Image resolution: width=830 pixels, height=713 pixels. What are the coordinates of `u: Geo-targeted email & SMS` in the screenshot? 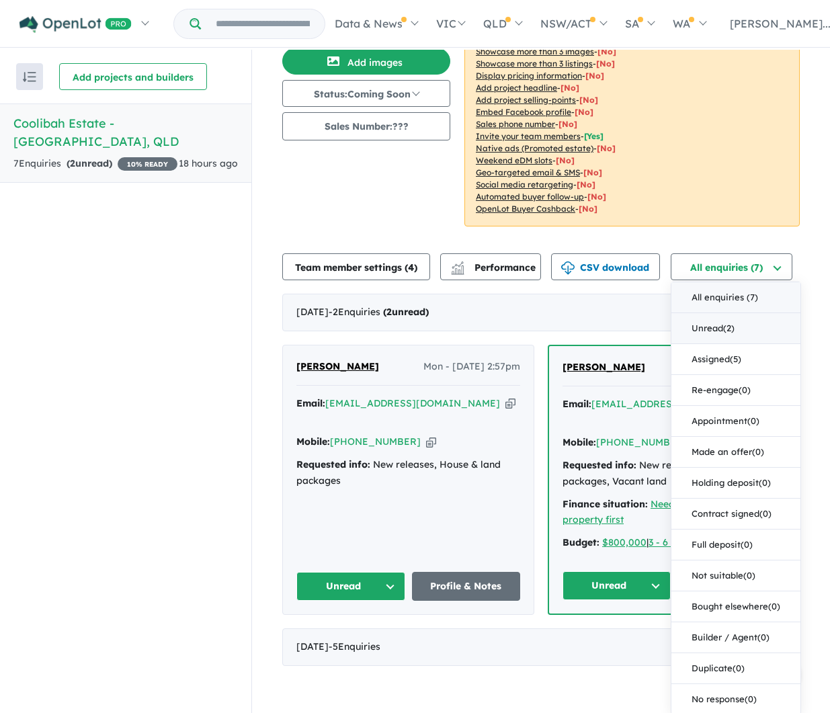 It's located at (527, 172).